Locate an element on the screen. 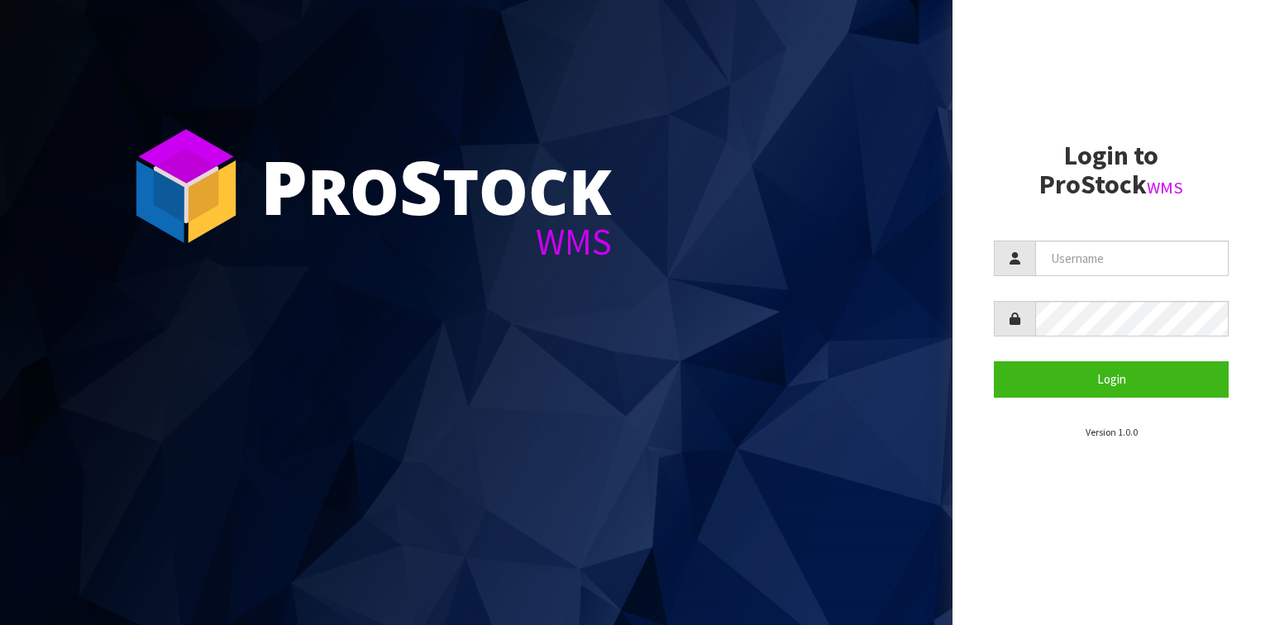 This screenshot has width=1270, height=625. small: WMS is located at coordinates (1165, 188).